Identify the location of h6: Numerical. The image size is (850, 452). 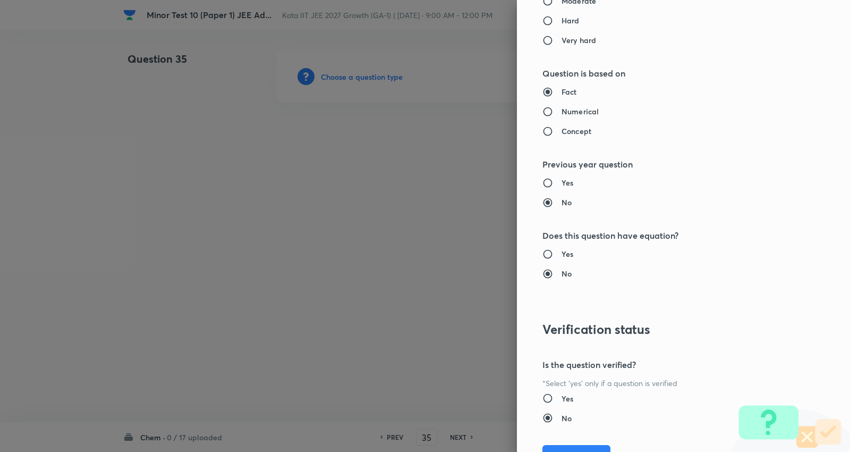
(580, 111).